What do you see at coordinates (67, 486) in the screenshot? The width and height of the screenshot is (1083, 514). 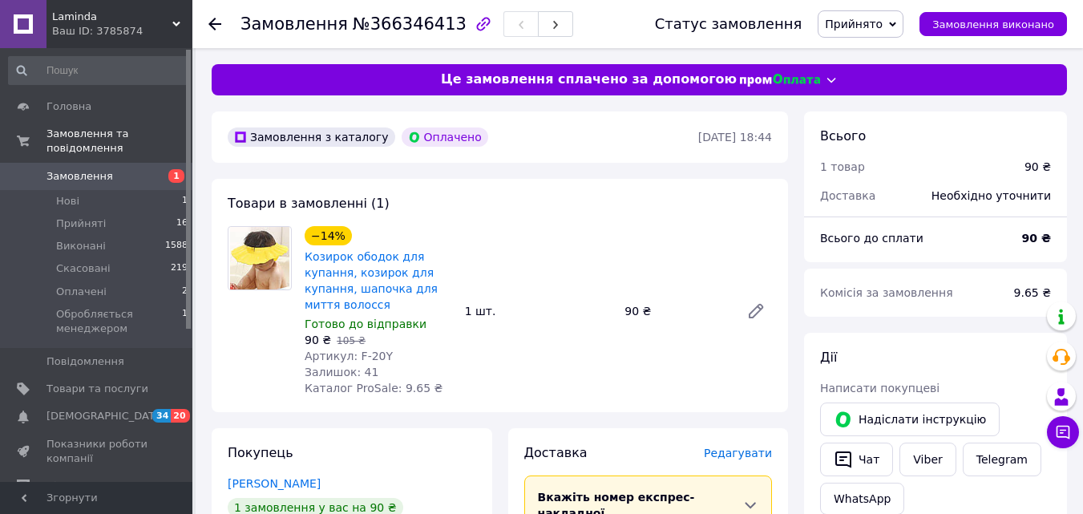 I see `span: Відгуки` at bounding box center [67, 486].